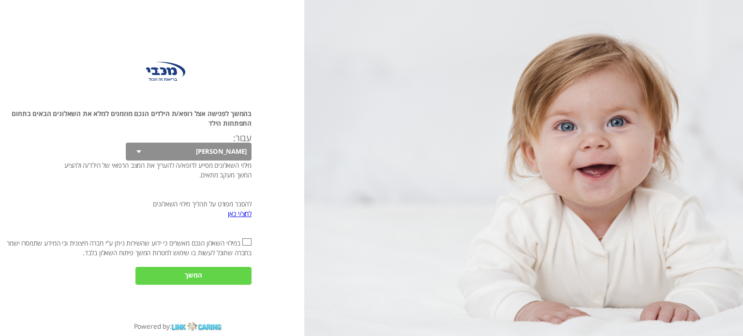 The image size is (743, 336). Describe the element at coordinates (193, 276) in the screenshot. I see `input: המשך` at that location.